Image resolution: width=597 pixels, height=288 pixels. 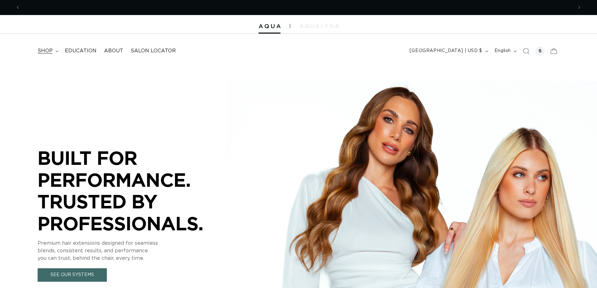 What do you see at coordinates (505, 51) in the screenshot?
I see `button: English` at bounding box center [505, 51].